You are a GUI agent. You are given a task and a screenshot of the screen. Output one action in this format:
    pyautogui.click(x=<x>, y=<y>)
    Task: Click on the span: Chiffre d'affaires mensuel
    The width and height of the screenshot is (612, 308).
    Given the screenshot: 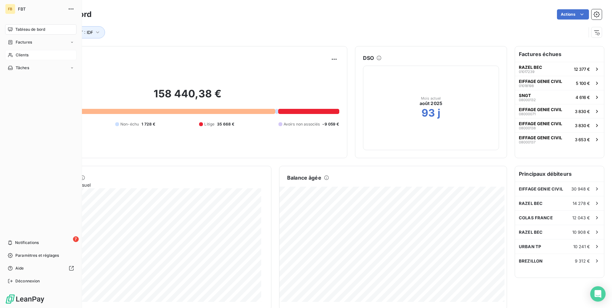 What is the action you would take?
    pyautogui.click(x=149, y=185)
    